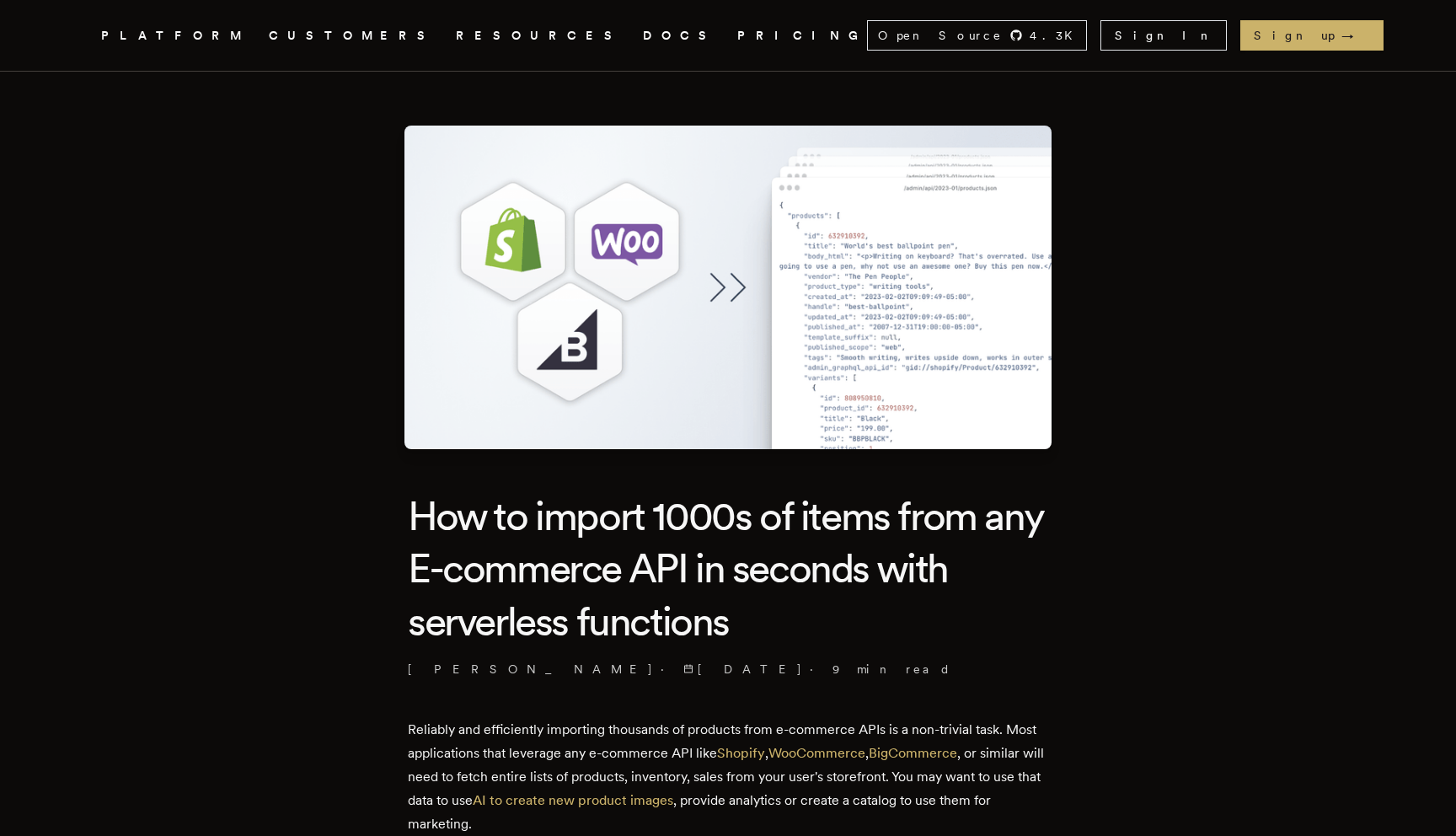 This screenshot has width=1456, height=836. Describe the element at coordinates (728, 777) in the screenshot. I see `p: Reliably and efficiently importing thousands of products from e-commerce APIs is a non-trivial ta...` at that location.